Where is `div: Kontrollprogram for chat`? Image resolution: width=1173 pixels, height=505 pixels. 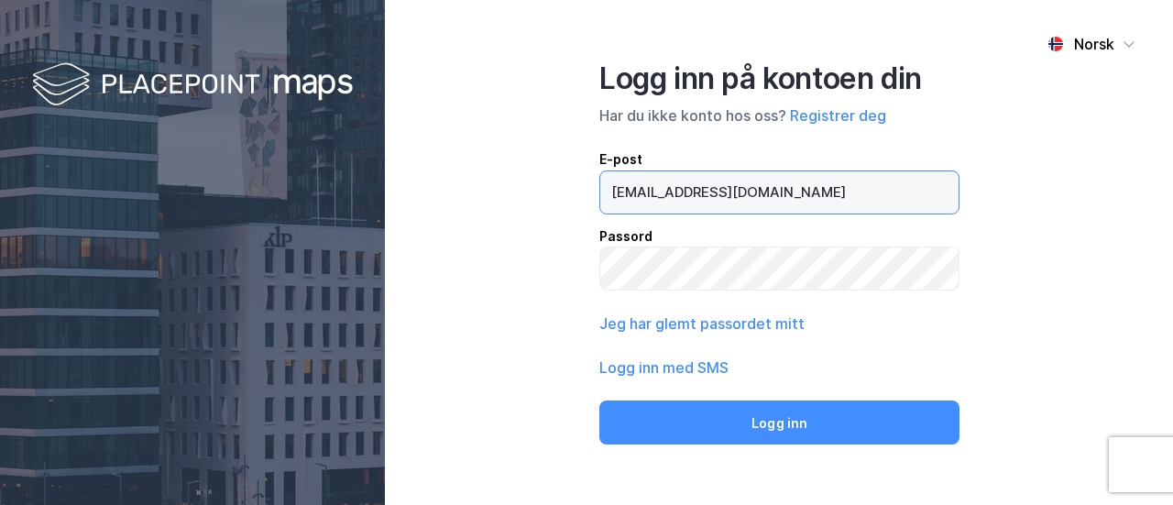 div: Kontrollprogram for chat is located at coordinates (1127, 461).